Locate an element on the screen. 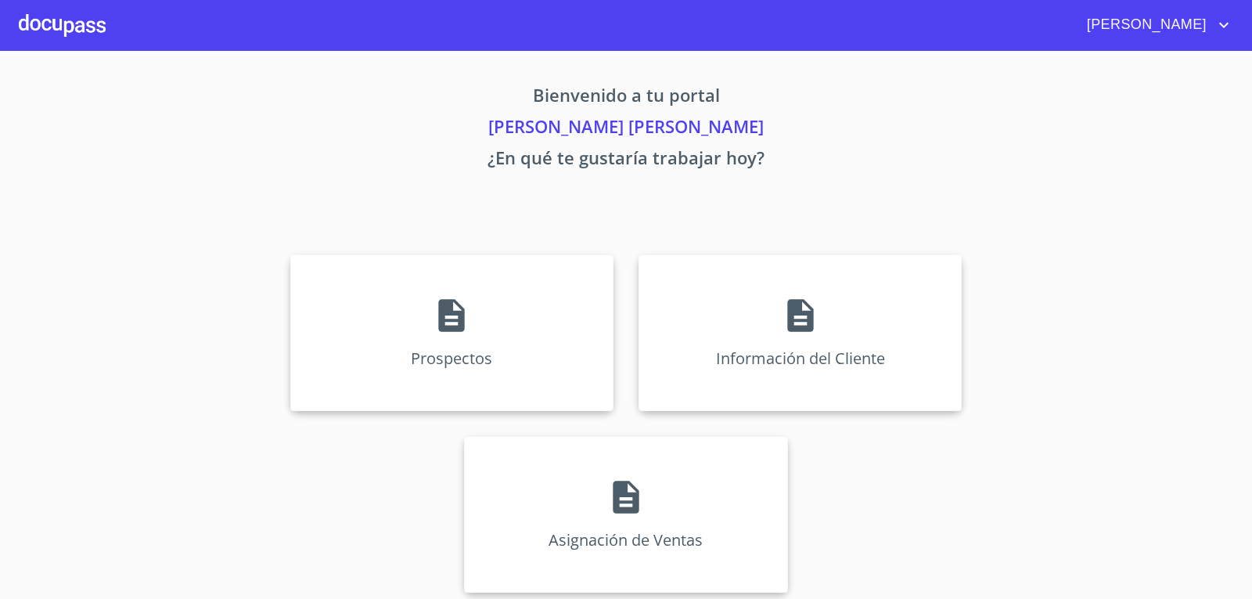 This screenshot has width=1252, height=599. p: Prospectos is located at coordinates (451, 358).